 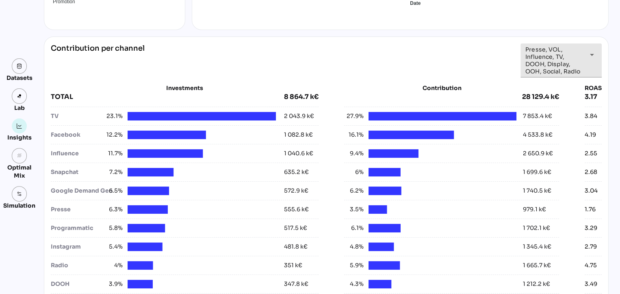 I want to click on div: 4 533.8 k€, so click(x=537, y=135).